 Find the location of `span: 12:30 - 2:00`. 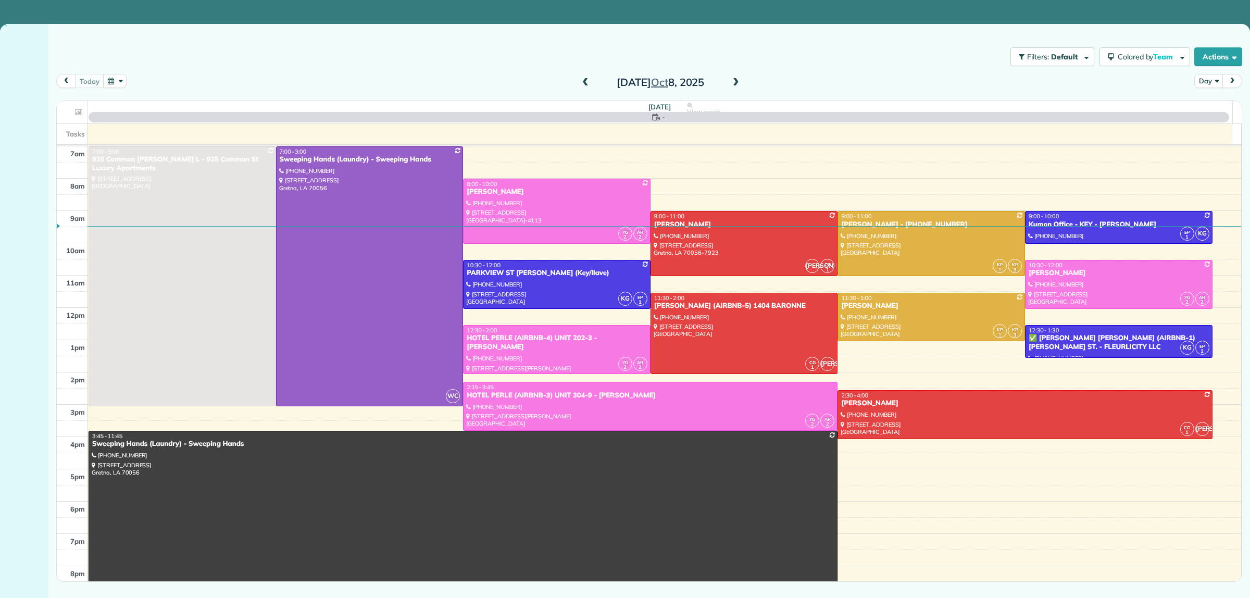

span: 12:30 - 2:00 is located at coordinates (482, 330).